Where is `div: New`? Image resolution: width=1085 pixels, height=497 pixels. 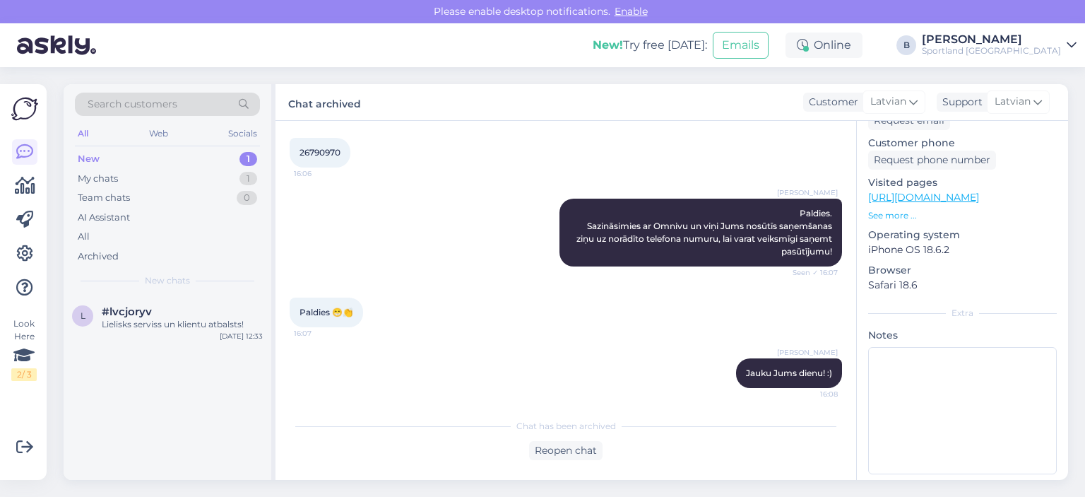 div: New is located at coordinates (88, 159).